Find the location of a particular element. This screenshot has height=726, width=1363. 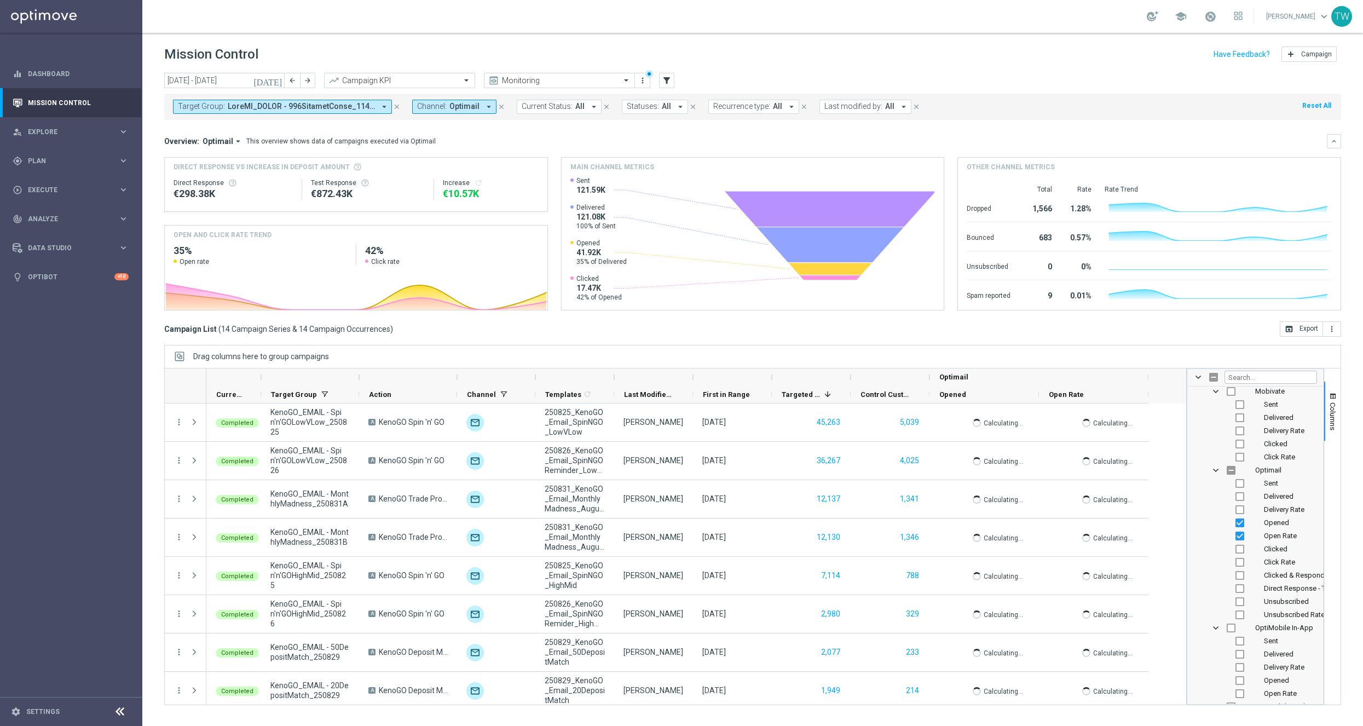

div: Sent Column is located at coordinates (1255, 483).